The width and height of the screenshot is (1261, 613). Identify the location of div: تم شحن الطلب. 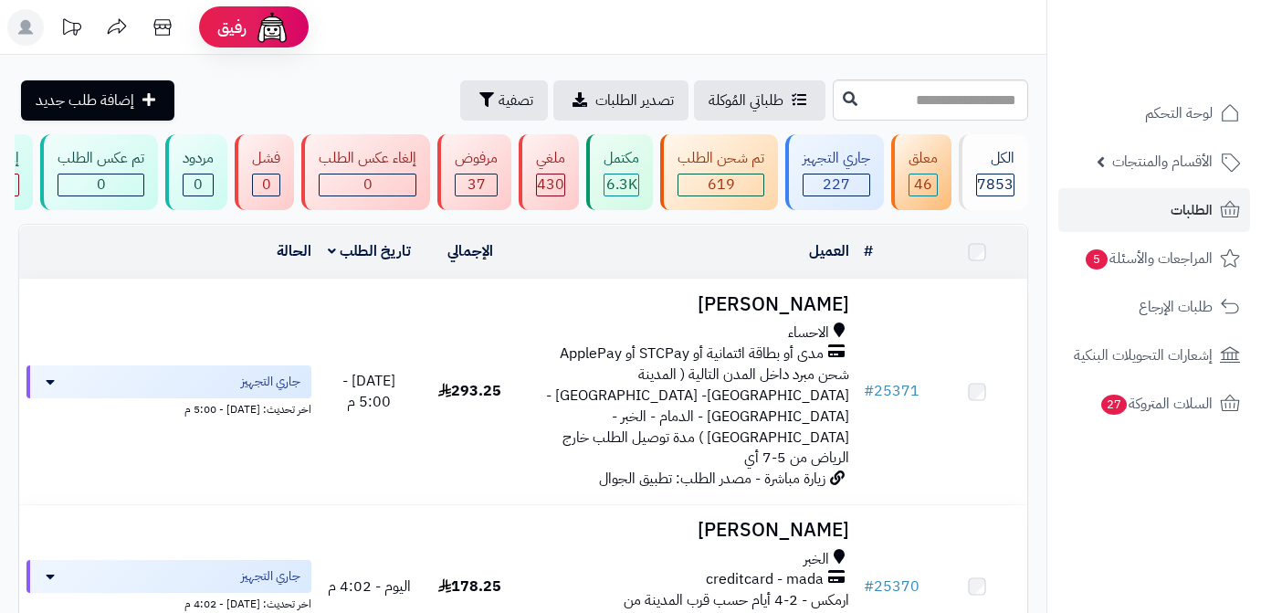
(721, 158).